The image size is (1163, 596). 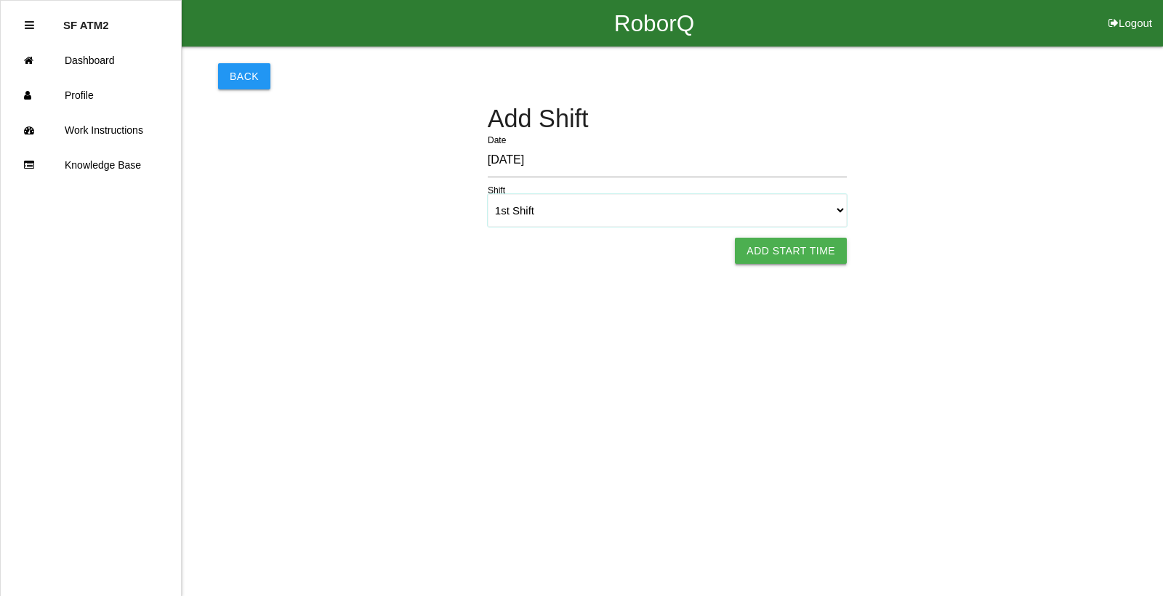 What do you see at coordinates (496, 140) in the screenshot?
I see `label: Date` at bounding box center [496, 140].